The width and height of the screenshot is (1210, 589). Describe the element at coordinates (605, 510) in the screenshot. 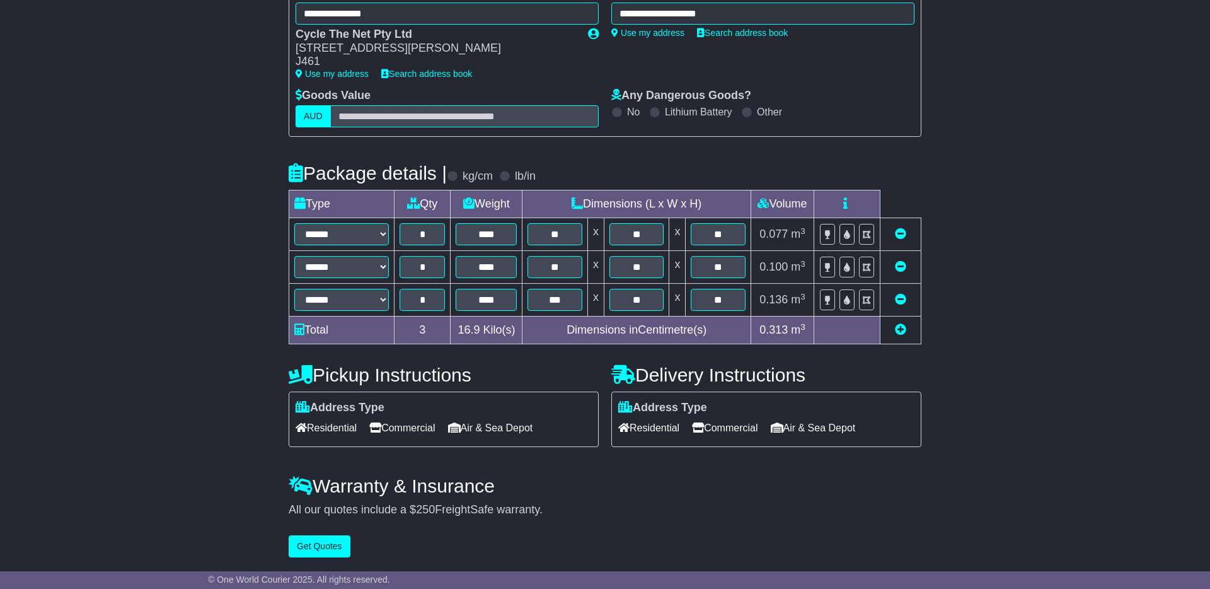

I see `div: All our quotes include a $ FreightSafe warranty.` at that location.